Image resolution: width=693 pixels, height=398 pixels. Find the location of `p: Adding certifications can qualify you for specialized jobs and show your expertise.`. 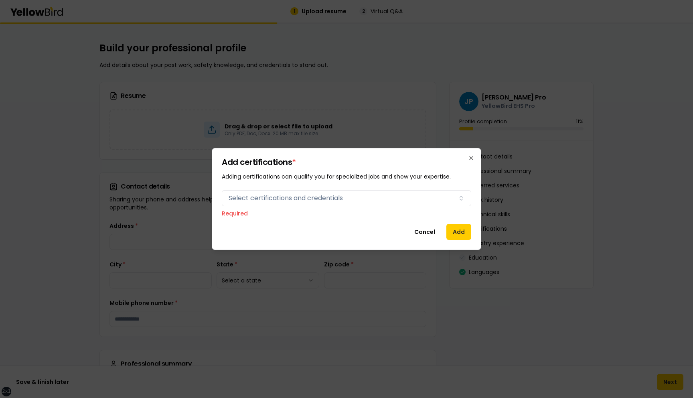

p: Adding certifications can qualify you for specialized jobs and show your expertise. is located at coordinates (347, 177).